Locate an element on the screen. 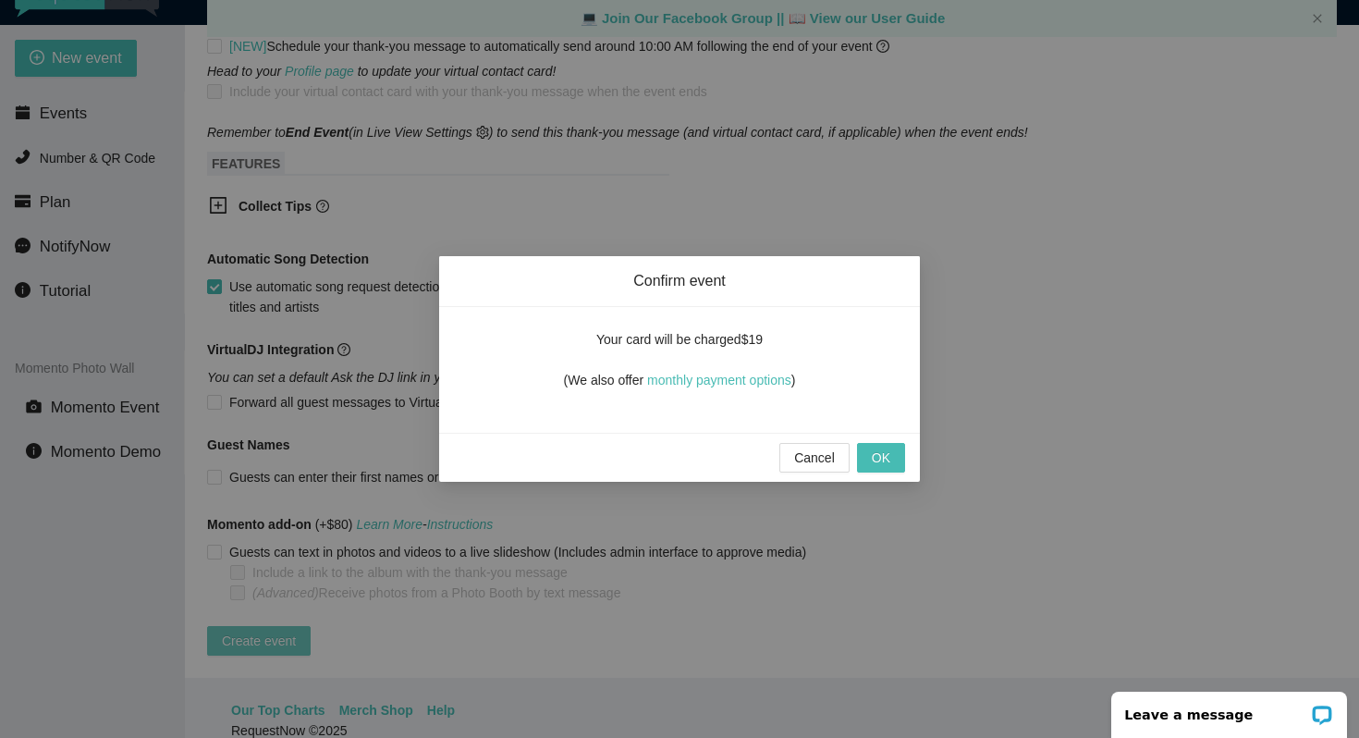 The width and height of the screenshot is (1359, 738). span: OK is located at coordinates (881, 458).